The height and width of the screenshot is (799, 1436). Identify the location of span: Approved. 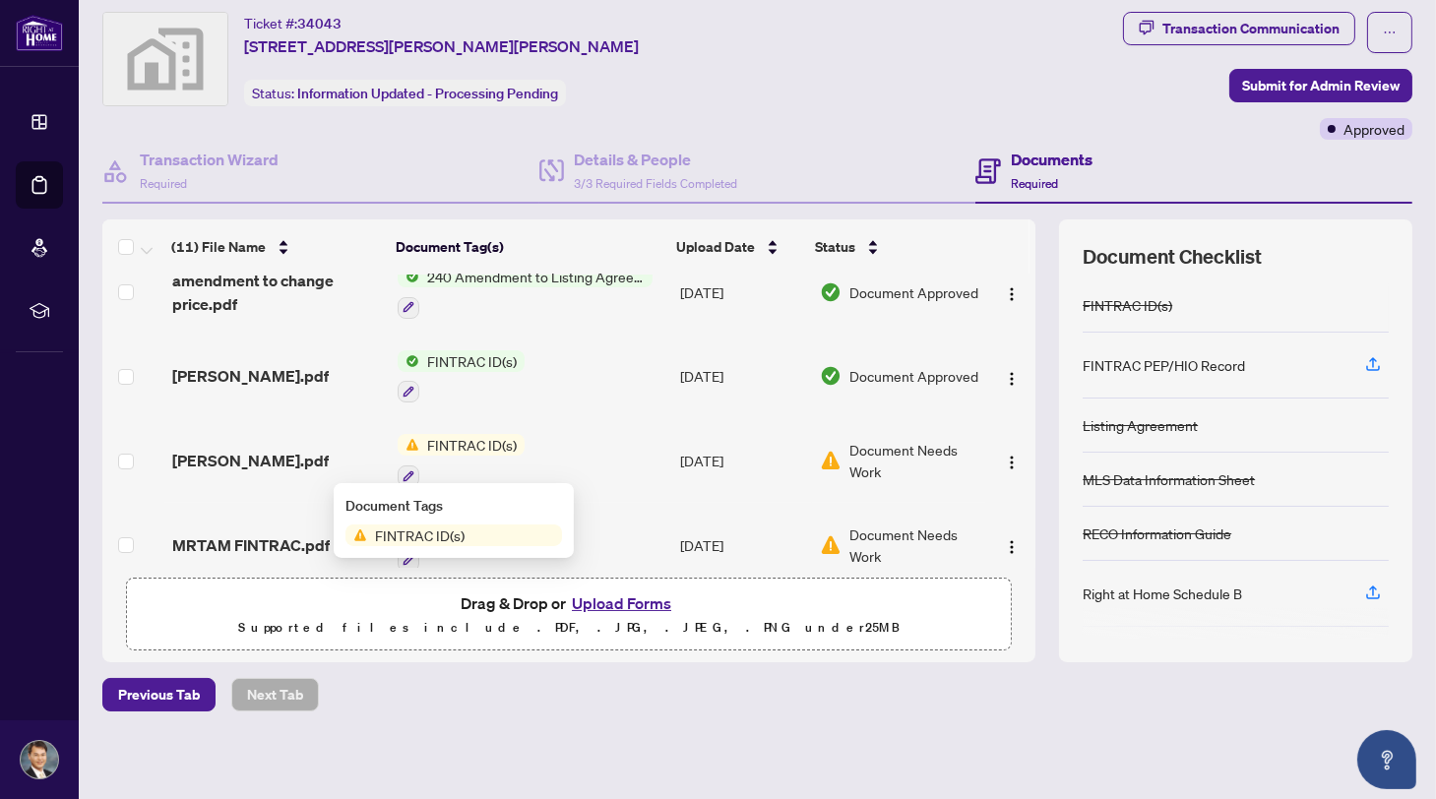
(1374, 129).